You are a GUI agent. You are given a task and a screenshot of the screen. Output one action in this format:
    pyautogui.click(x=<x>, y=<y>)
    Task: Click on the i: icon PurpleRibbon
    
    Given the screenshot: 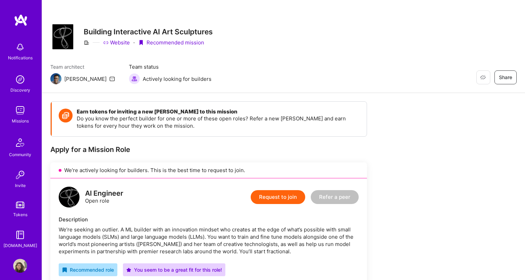 What is the action you would take?
    pyautogui.click(x=141, y=43)
    